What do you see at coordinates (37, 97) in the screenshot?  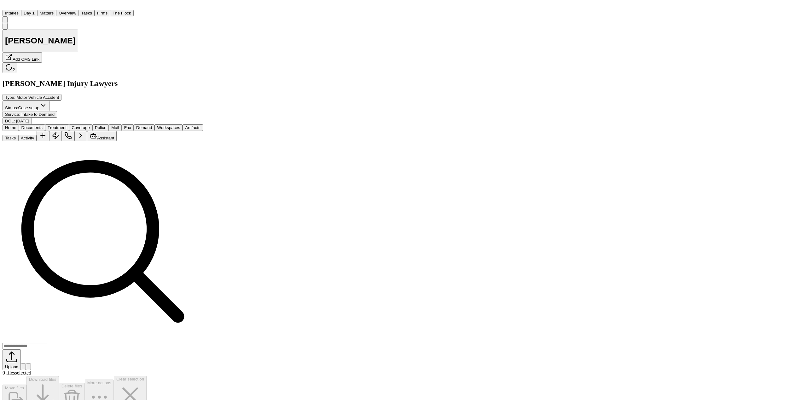 I see `span: Motor Vehicle Accident` at bounding box center [37, 97].